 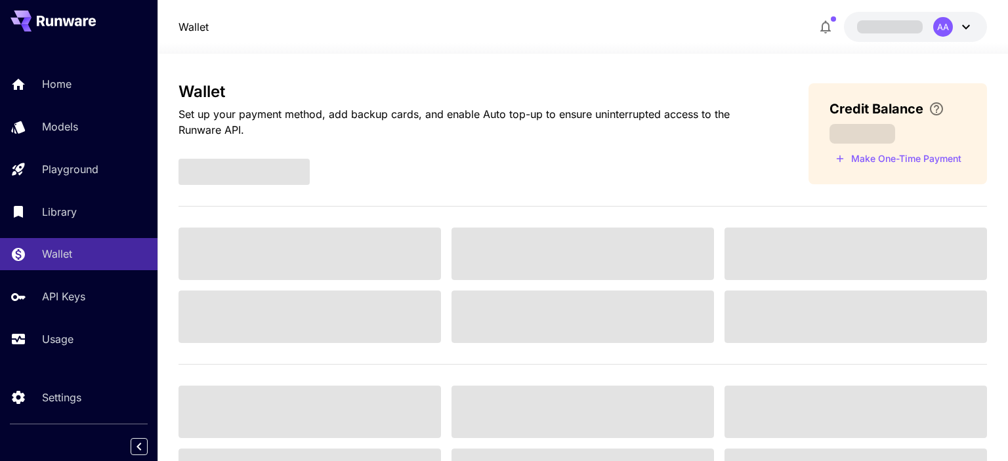 What do you see at coordinates (915, 27) in the screenshot?
I see `button: AA` at bounding box center [915, 27].